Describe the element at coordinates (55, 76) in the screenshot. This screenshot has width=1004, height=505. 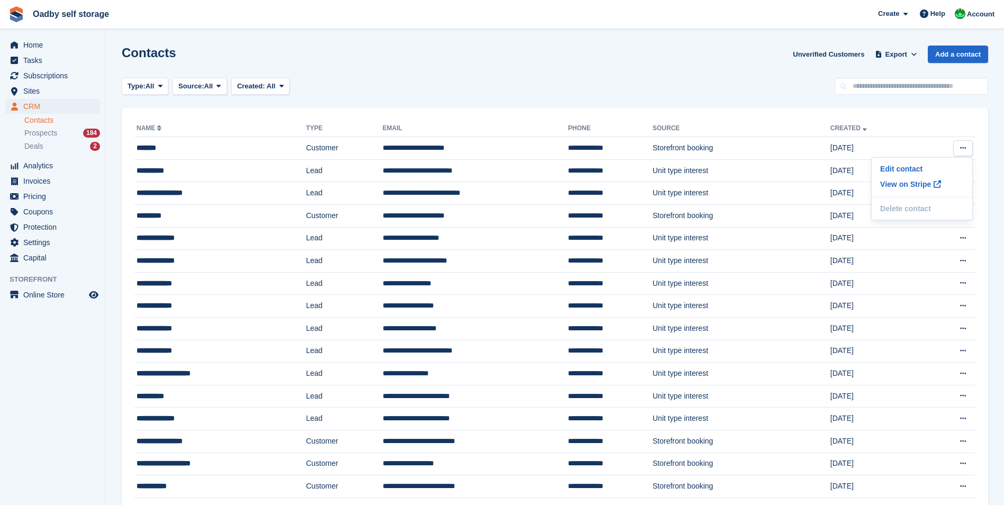
I see `span: Subscriptions` at that location.